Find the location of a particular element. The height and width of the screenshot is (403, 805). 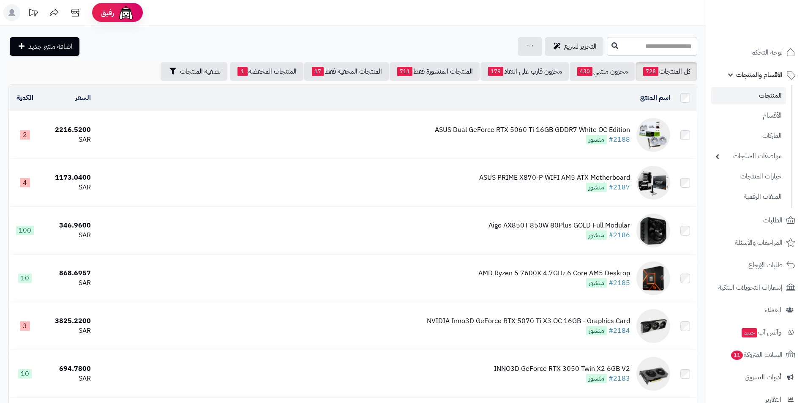

div: 694.7800 is located at coordinates (68, 368).